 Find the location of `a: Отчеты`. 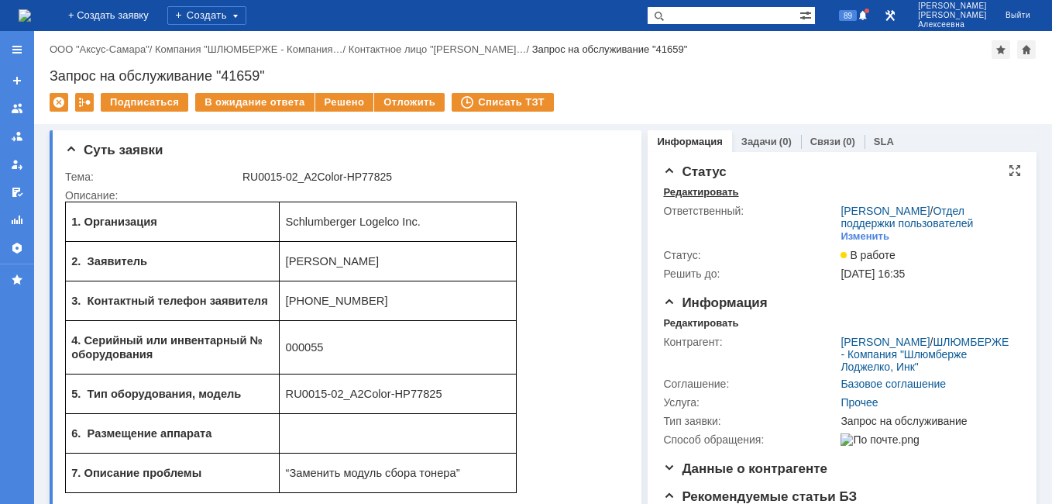

a: Отчеты is located at coordinates (17, 220).